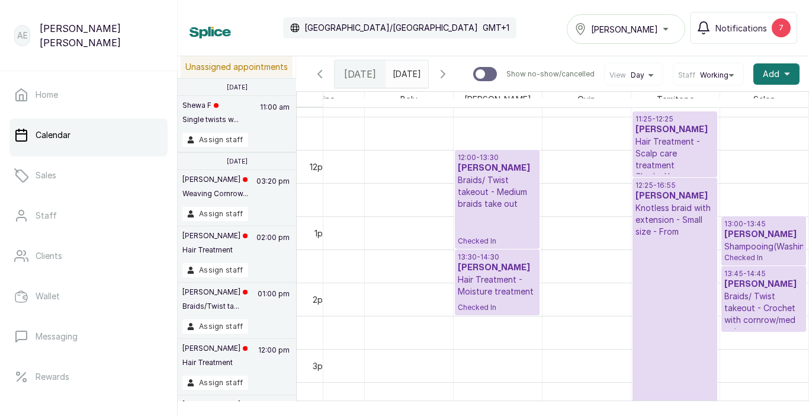 The image size is (809, 416). What do you see at coordinates (88, 135) in the screenshot?
I see `a: Calendar` at bounding box center [88, 135].